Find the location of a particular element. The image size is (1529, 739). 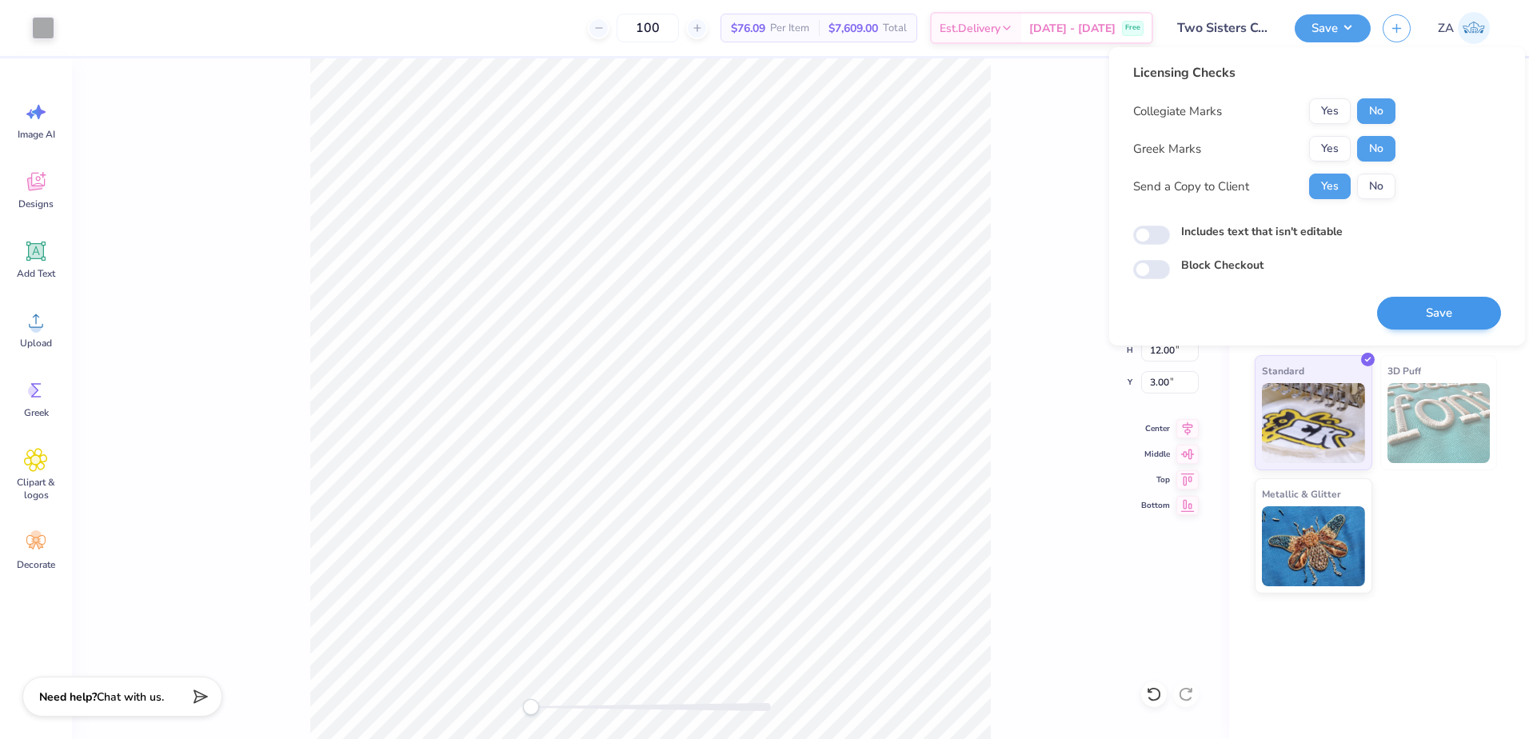

label: Includes text that isn't editable is located at coordinates (1262, 231).